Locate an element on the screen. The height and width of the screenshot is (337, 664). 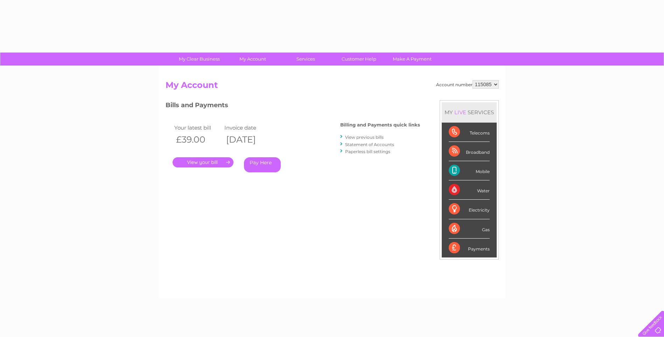
div: Broadband is located at coordinates (469, 151).